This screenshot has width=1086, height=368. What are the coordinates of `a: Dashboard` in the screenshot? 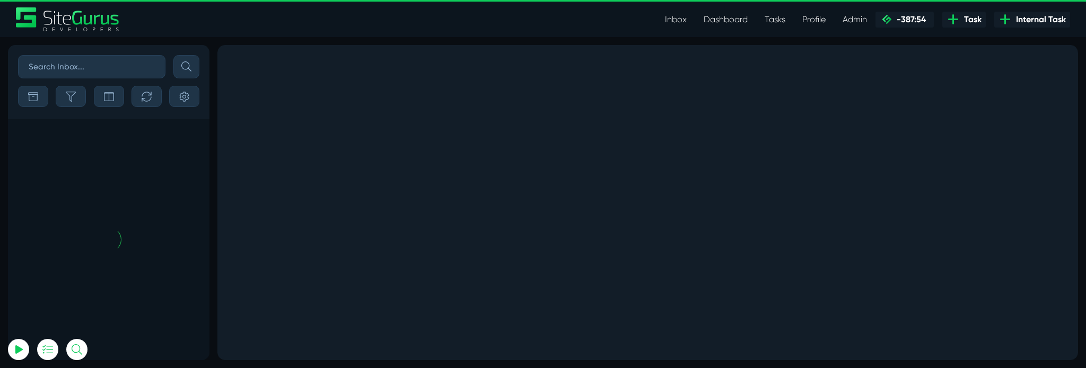 It's located at (725, 20).